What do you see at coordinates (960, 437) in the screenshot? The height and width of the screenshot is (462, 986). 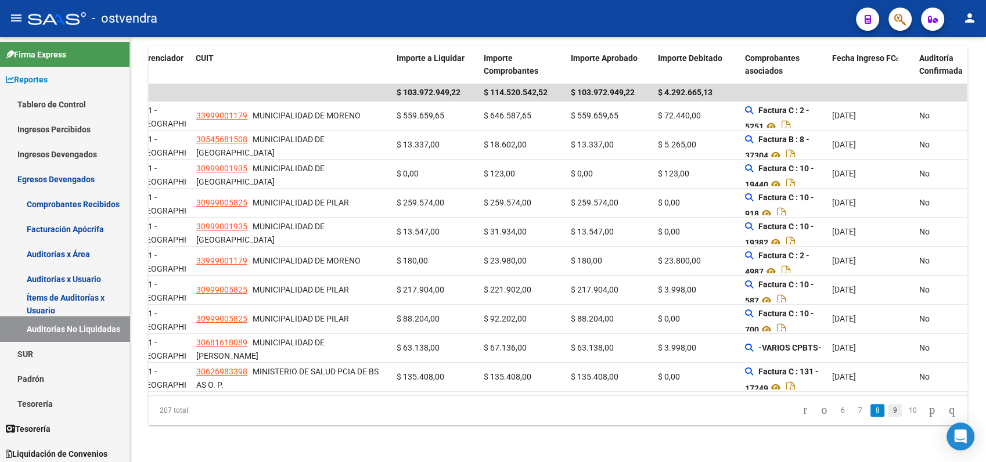 I see `div: Open Intercom Messenger` at bounding box center [960, 437].